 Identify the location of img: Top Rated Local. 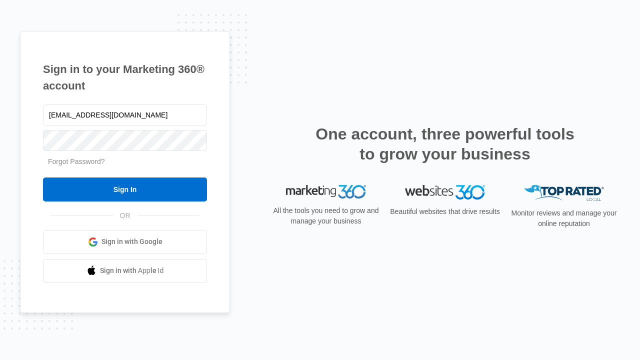
(564, 193).